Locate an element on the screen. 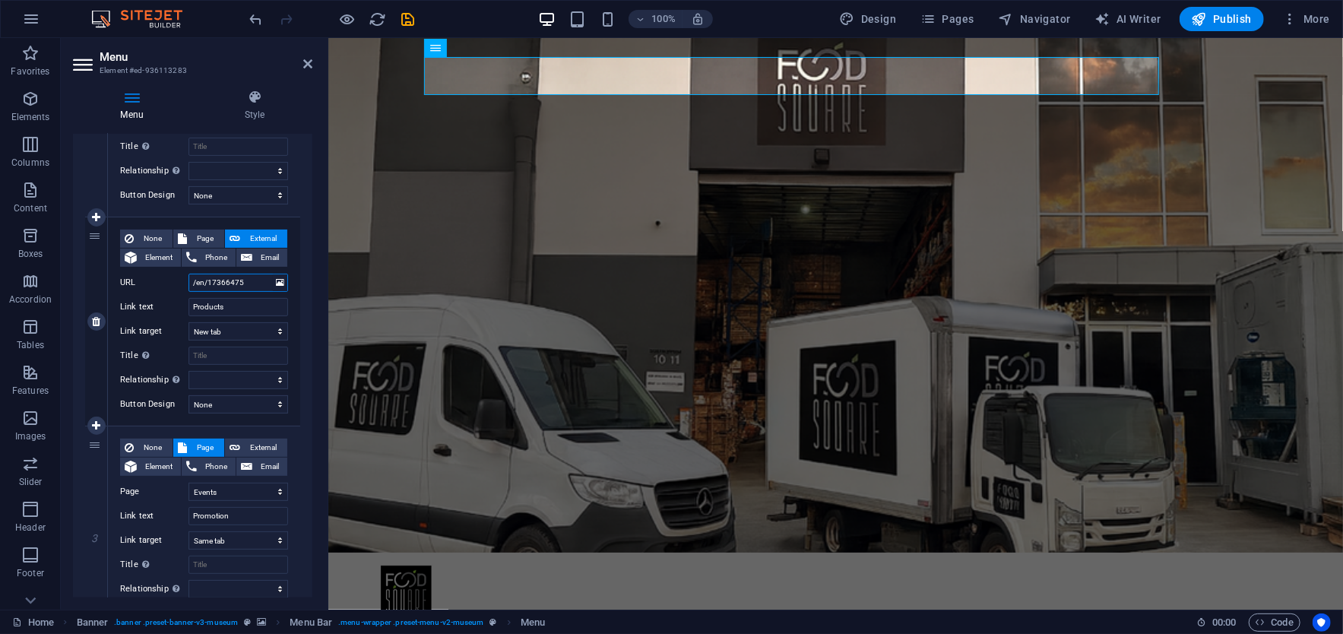 The width and height of the screenshot is (1343, 634). i: Undo: Change menu items (Ctrl+Z) is located at coordinates (256, 19).